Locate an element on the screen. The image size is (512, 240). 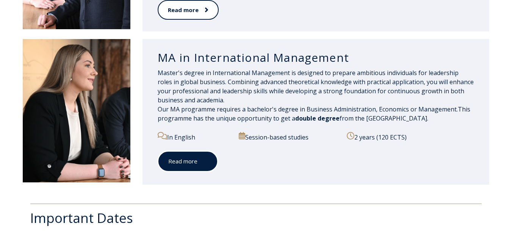
span: Important Dates is located at coordinates (82, 218).